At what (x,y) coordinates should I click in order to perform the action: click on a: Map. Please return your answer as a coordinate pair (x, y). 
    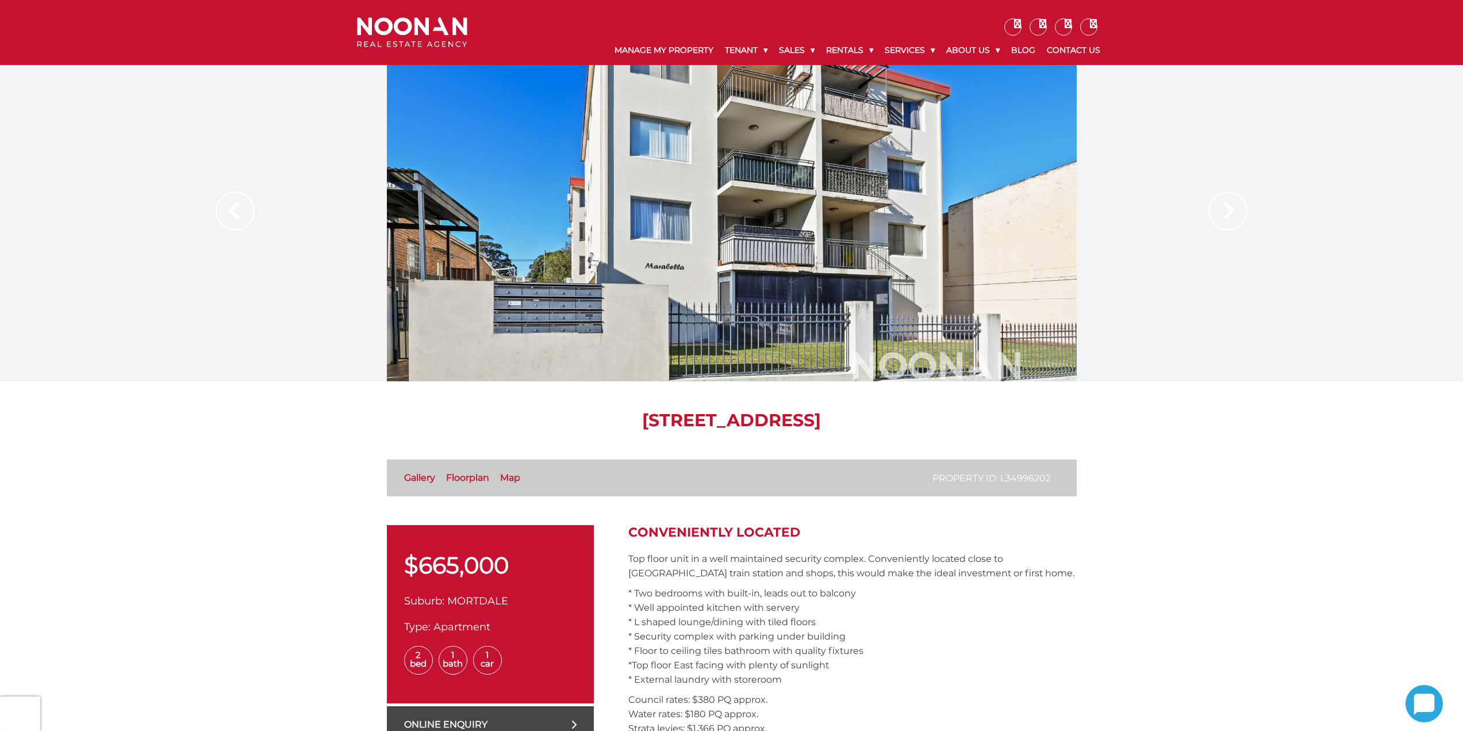
    Looking at the image, I should click on (510, 477).